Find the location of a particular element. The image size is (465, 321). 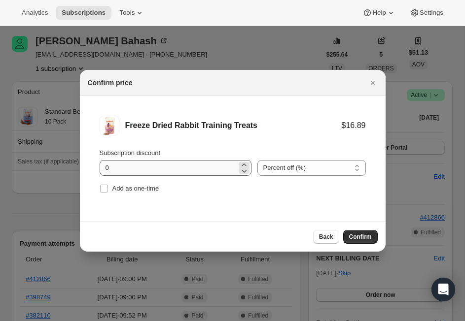

span: Settings is located at coordinates (431, 13).